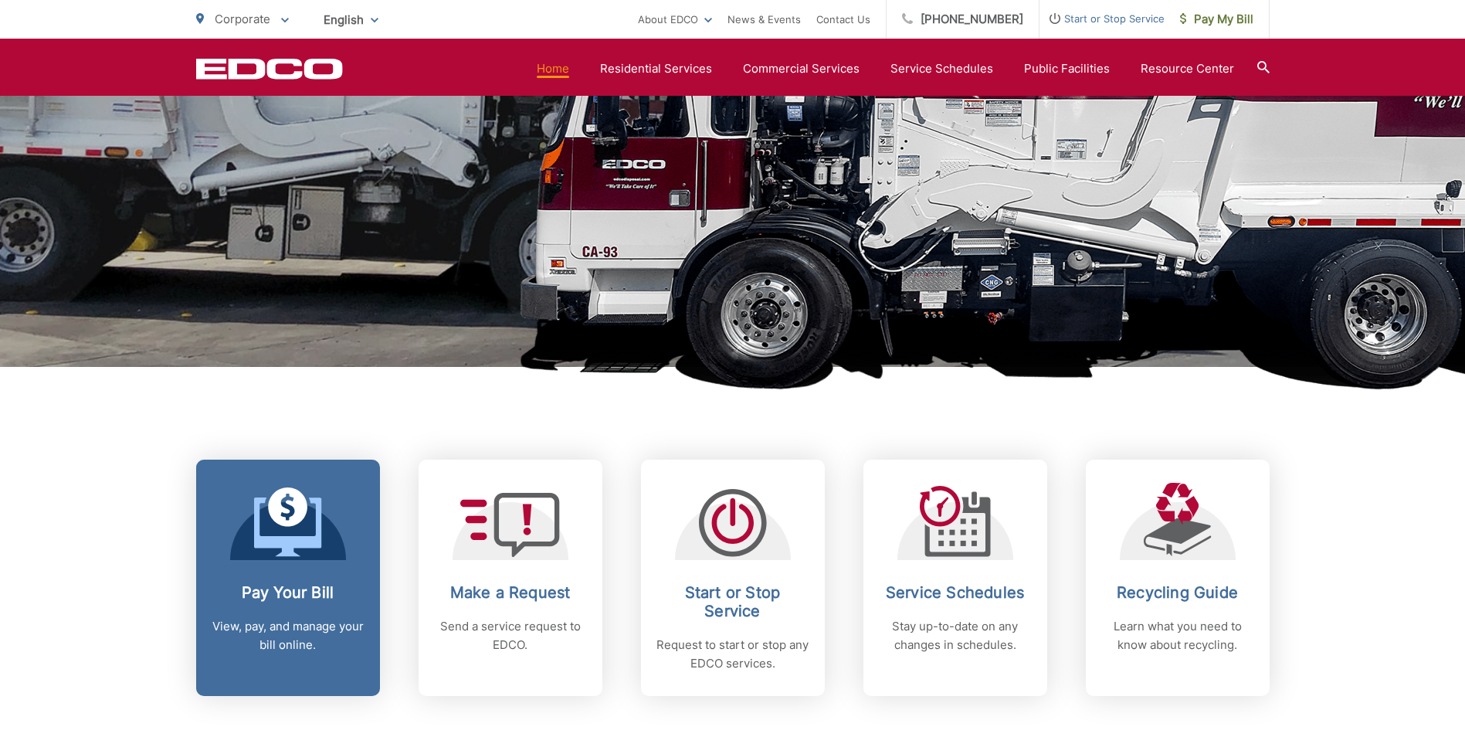 This screenshot has height=737, width=1465. I want to click on a: Home, so click(553, 69).